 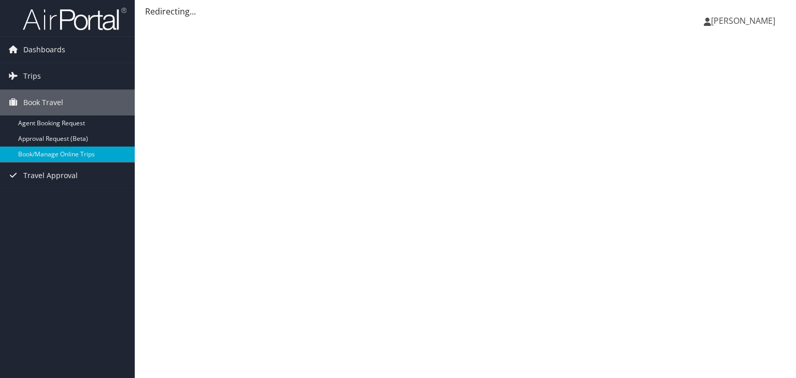 I want to click on span: Trips, so click(x=32, y=76).